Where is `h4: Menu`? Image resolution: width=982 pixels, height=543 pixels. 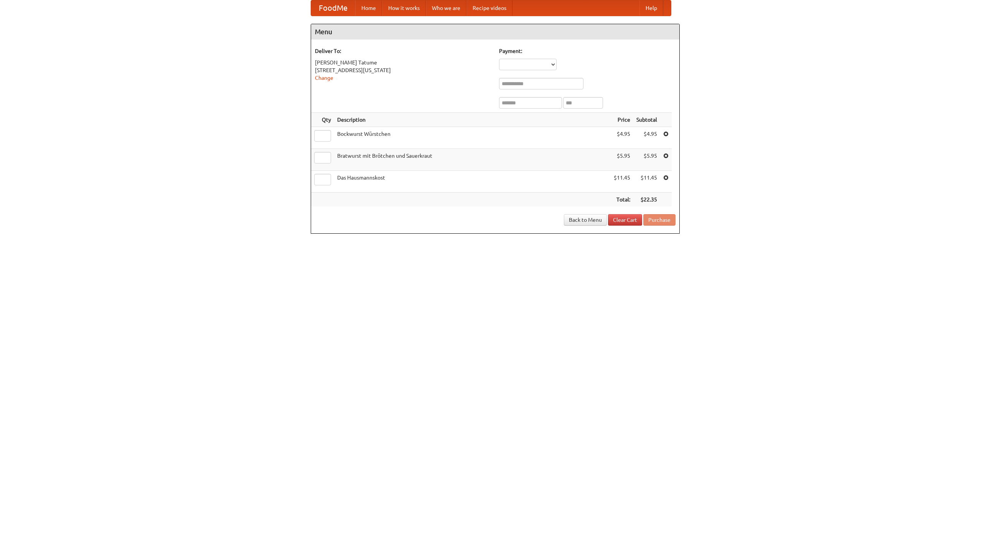 h4: Menu is located at coordinates (495, 32).